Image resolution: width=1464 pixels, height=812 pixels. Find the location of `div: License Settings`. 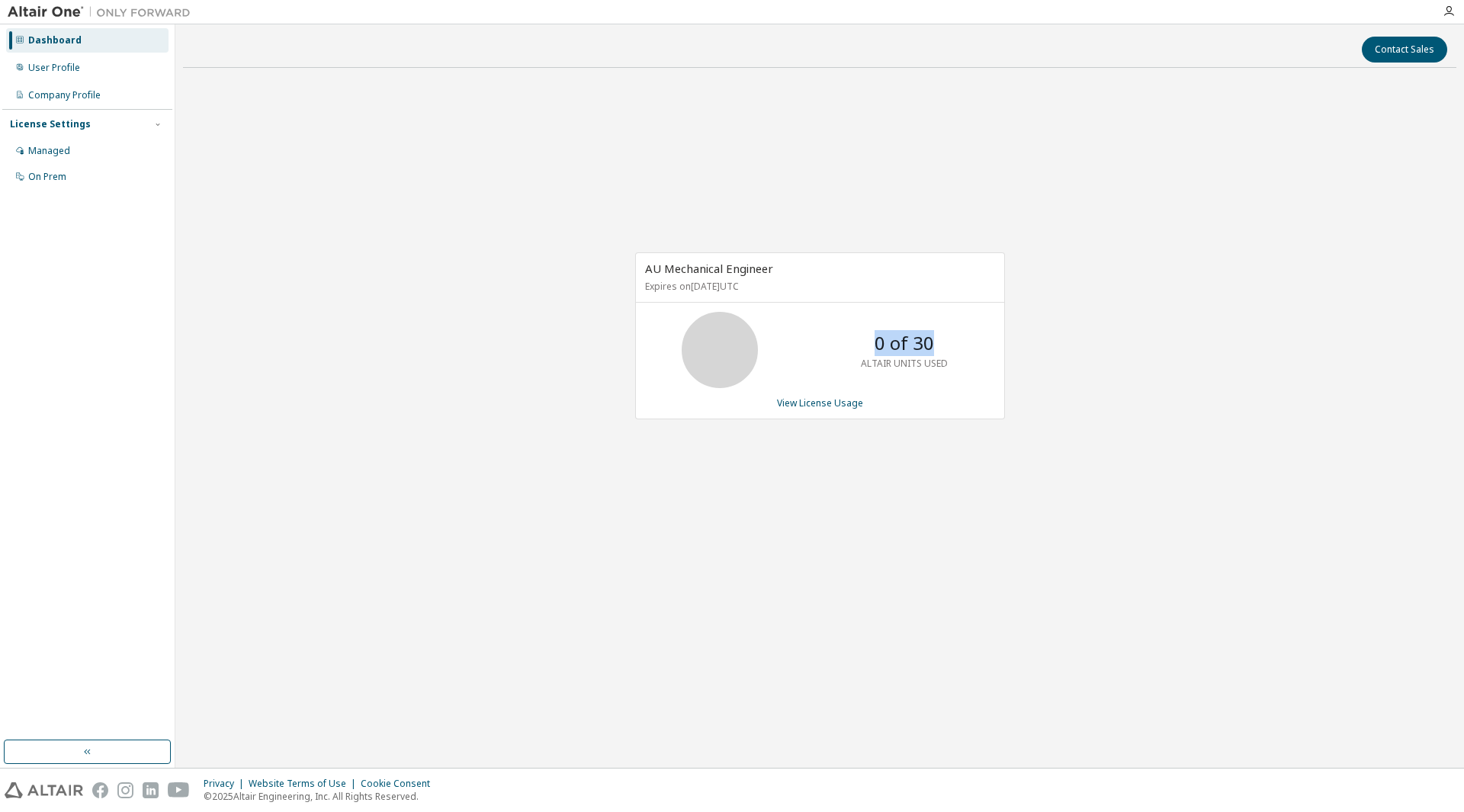

div: License Settings is located at coordinates (50, 124).